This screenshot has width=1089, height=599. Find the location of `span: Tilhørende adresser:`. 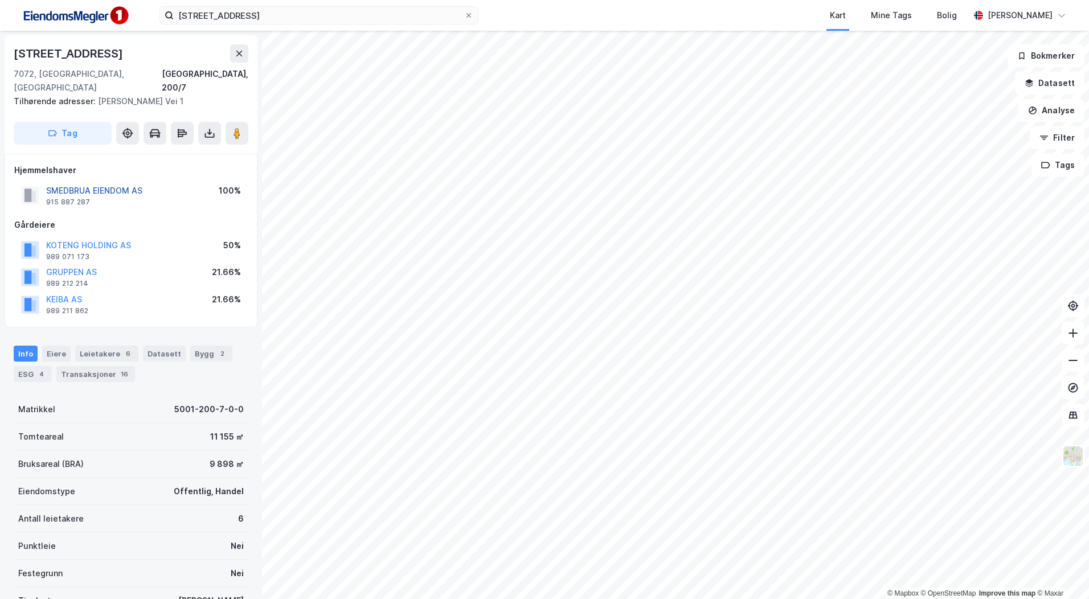

span: Tilhørende adresser: is located at coordinates (56, 101).